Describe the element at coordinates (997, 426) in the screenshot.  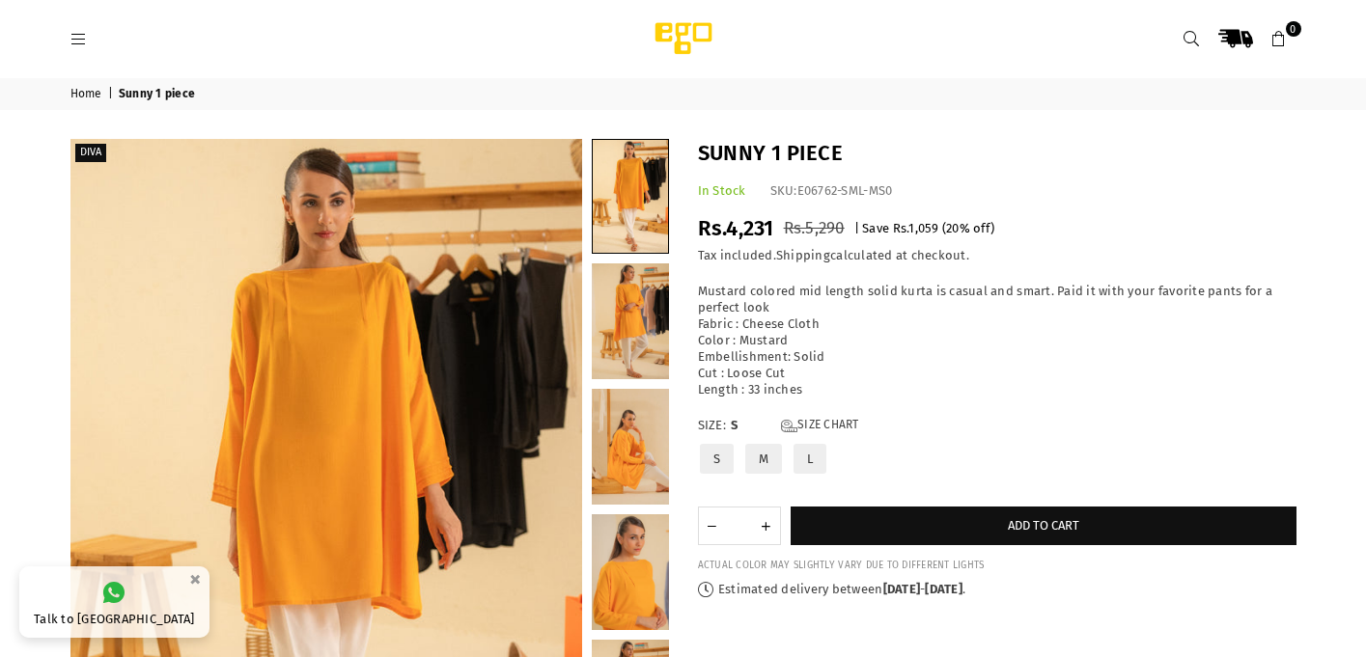
I see `label: Size:` at that location.